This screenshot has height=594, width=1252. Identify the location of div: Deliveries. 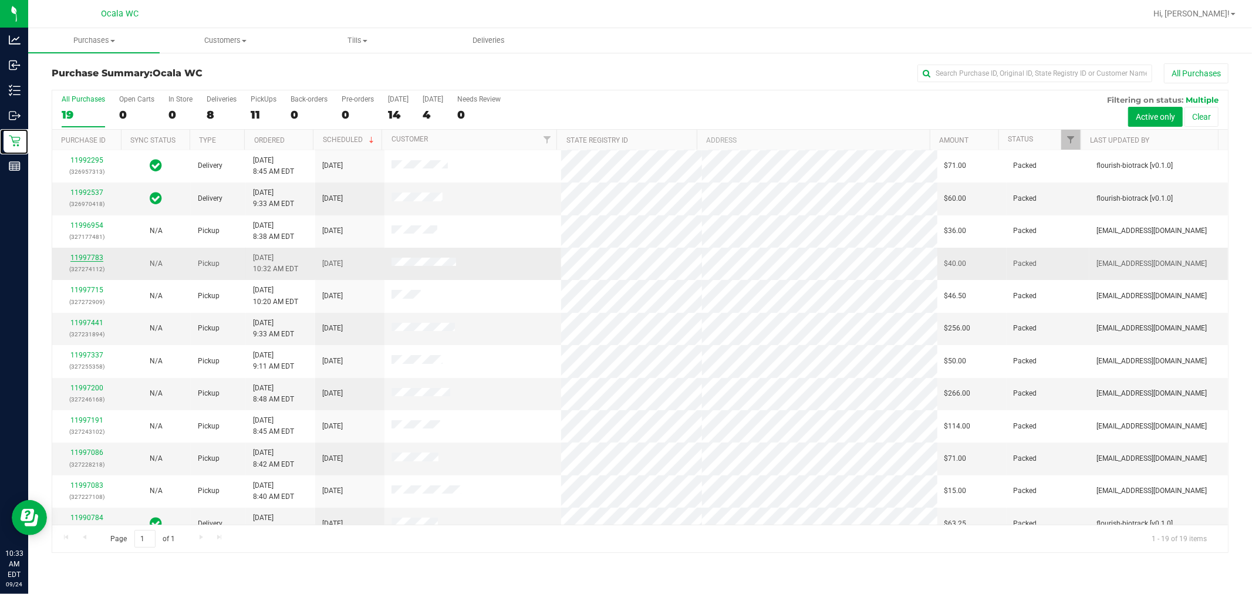
(221, 99).